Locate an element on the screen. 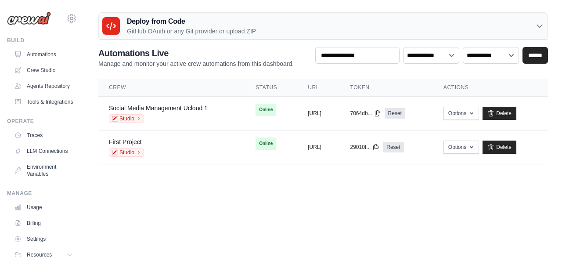 This screenshot has height=257, width=562. a: Usage is located at coordinates (43, 207).